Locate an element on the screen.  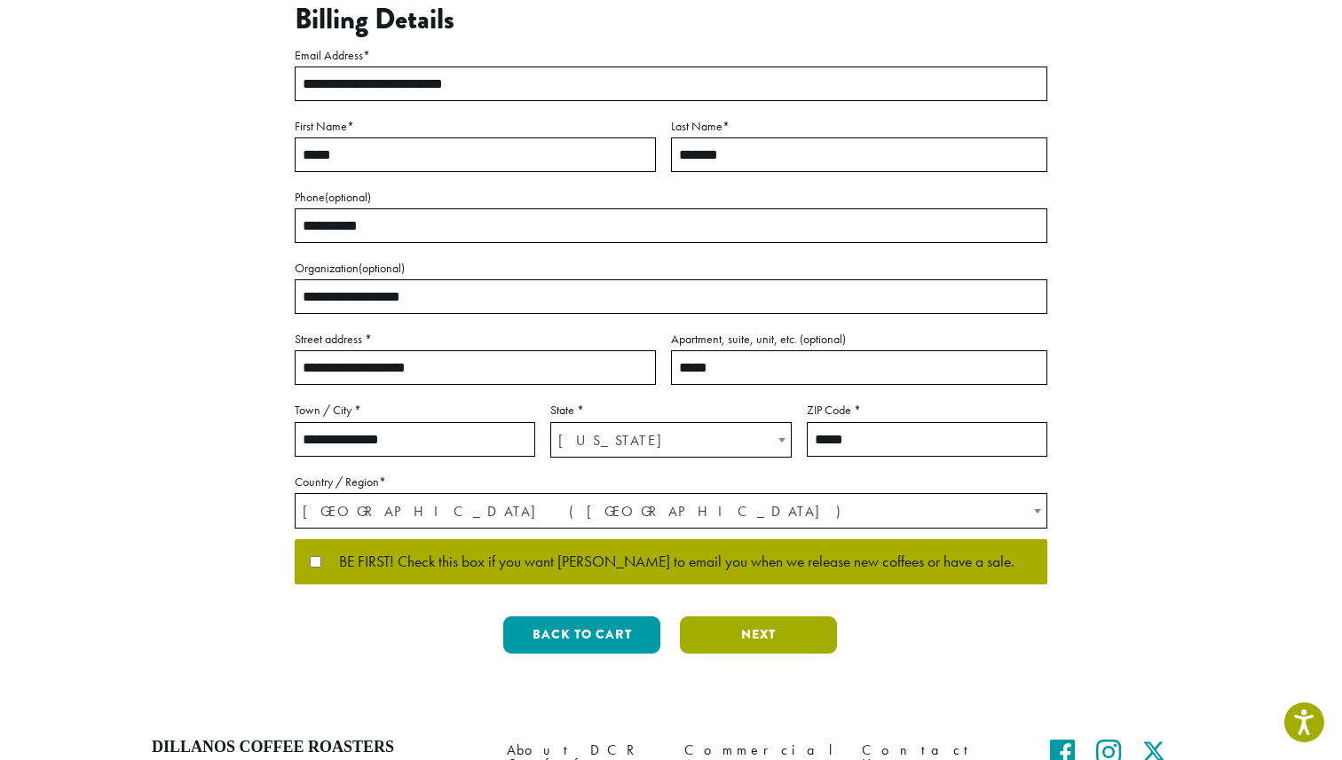
label: Organization is located at coordinates (671, 268).